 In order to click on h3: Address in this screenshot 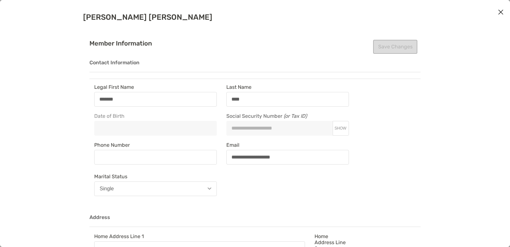, I will do `click(255, 221)`.